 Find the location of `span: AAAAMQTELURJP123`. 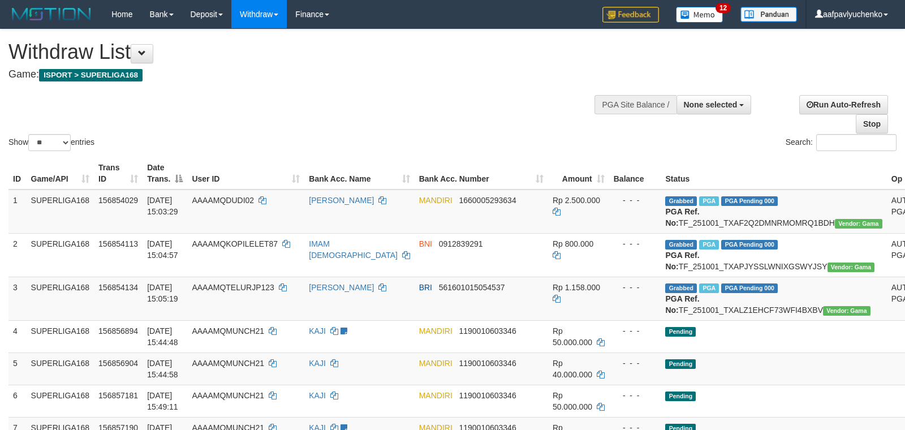

span: AAAAMQTELURJP123 is located at coordinates (233, 287).